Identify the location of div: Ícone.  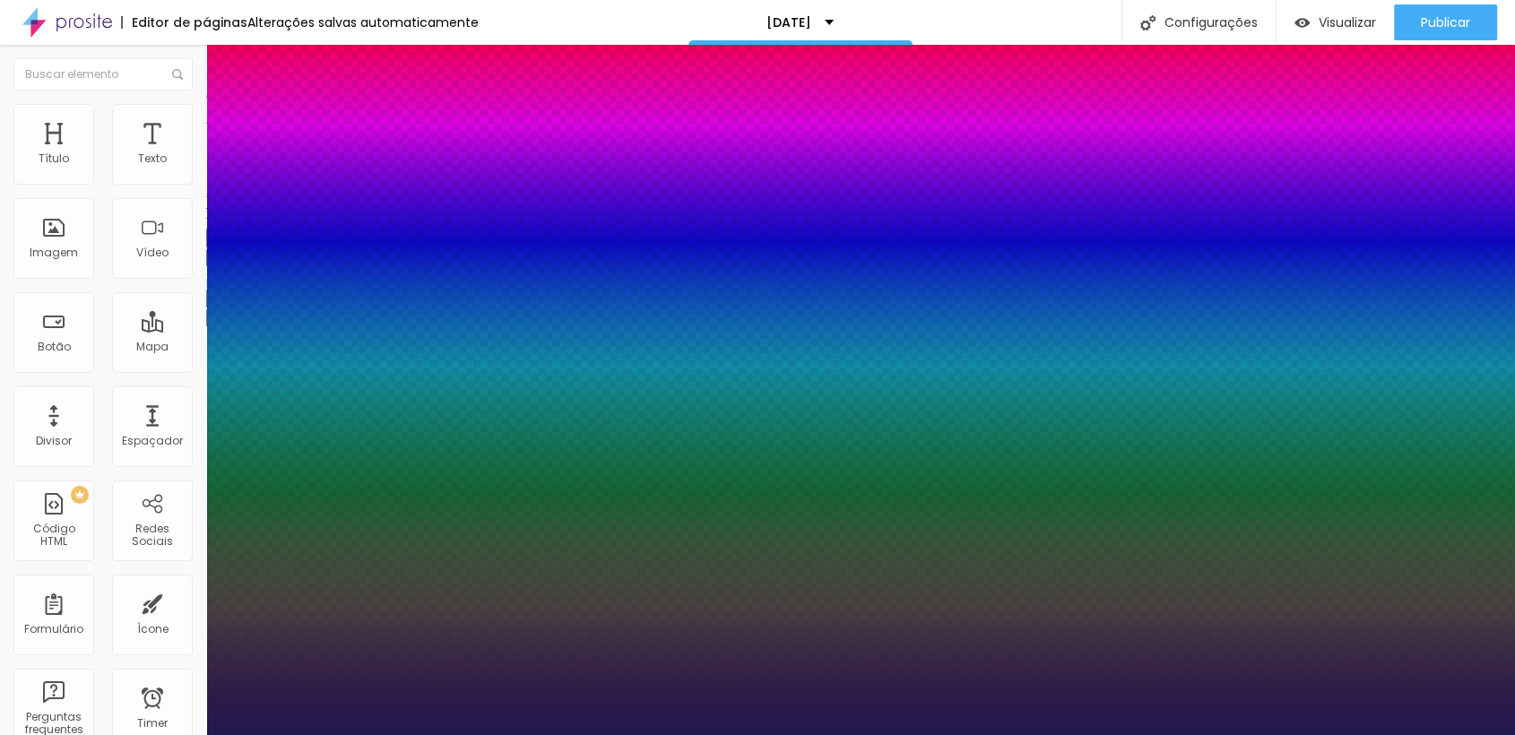
(152, 629).